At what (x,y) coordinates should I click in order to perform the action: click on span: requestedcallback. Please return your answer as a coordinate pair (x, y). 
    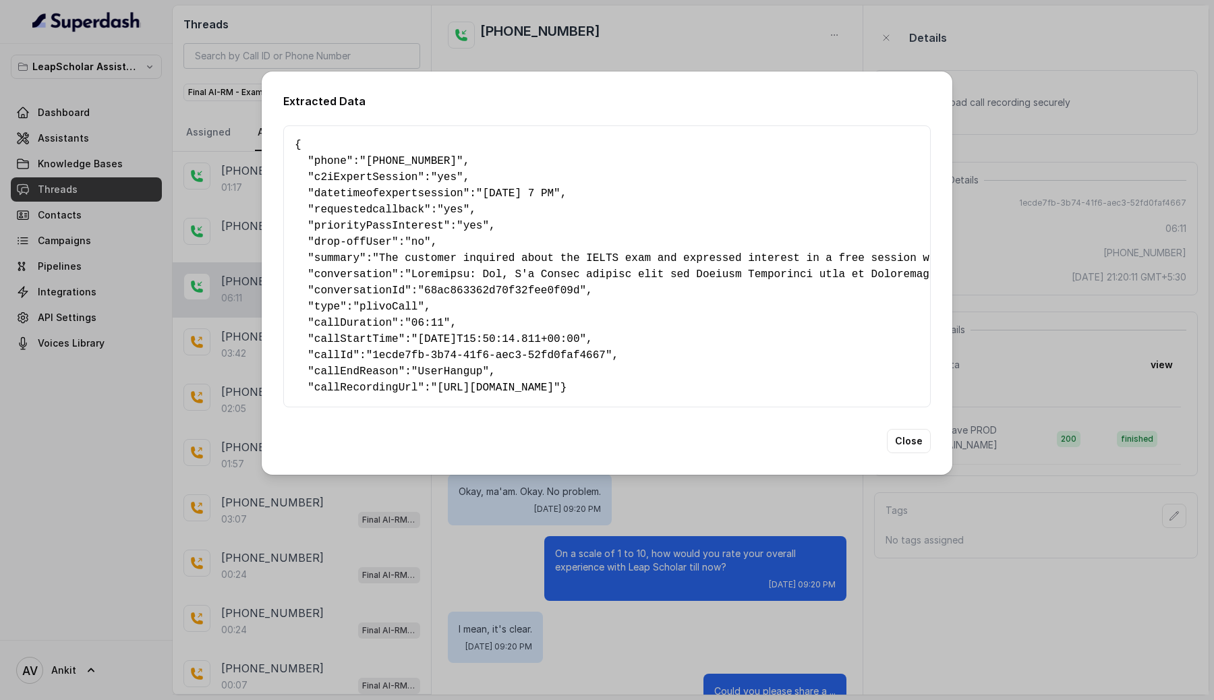
    Looking at the image, I should click on (369, 210).